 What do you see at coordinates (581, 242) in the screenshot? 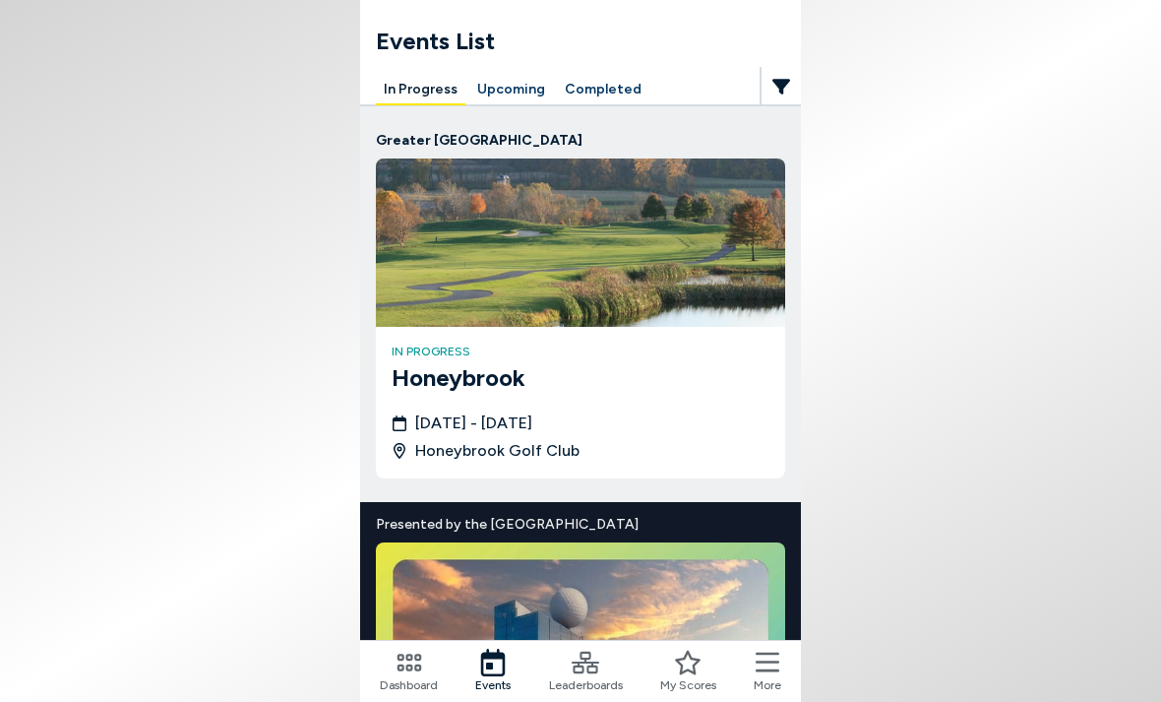
I see `img: Honeybrook` at bounding box center [581, 242].